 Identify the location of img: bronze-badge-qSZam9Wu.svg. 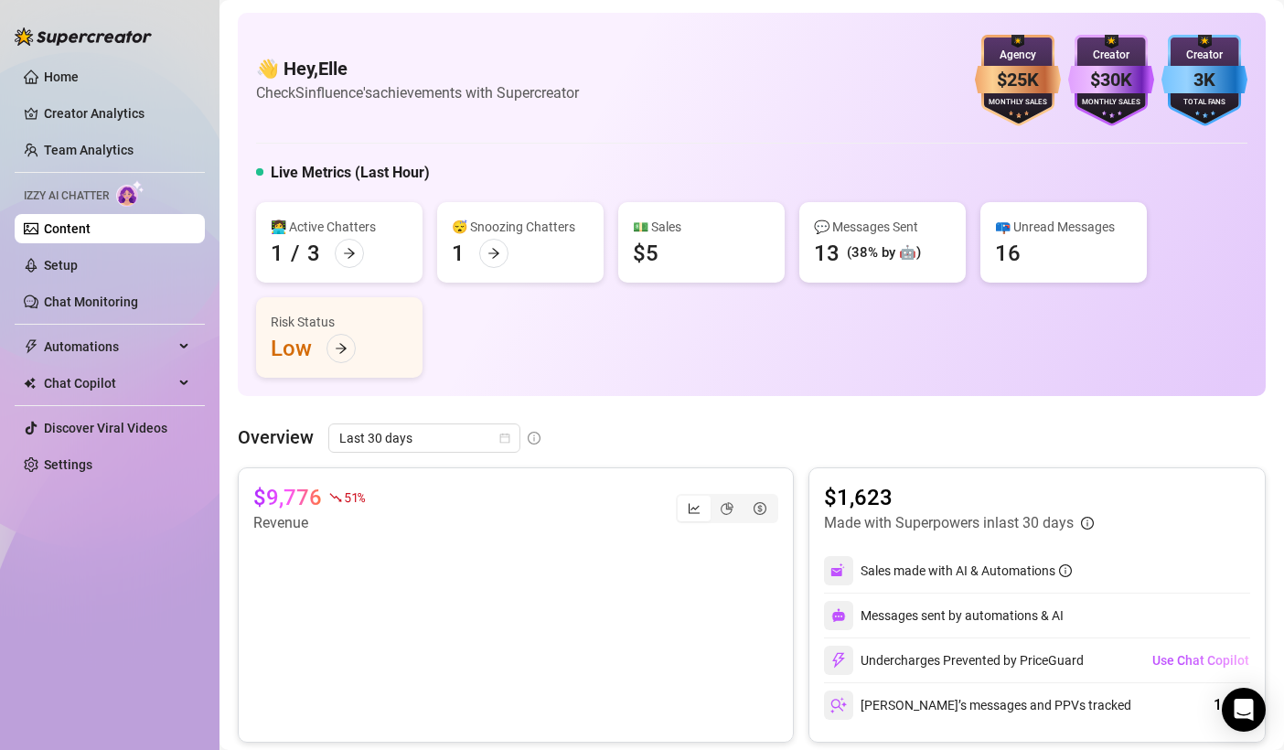
(1018, 80).